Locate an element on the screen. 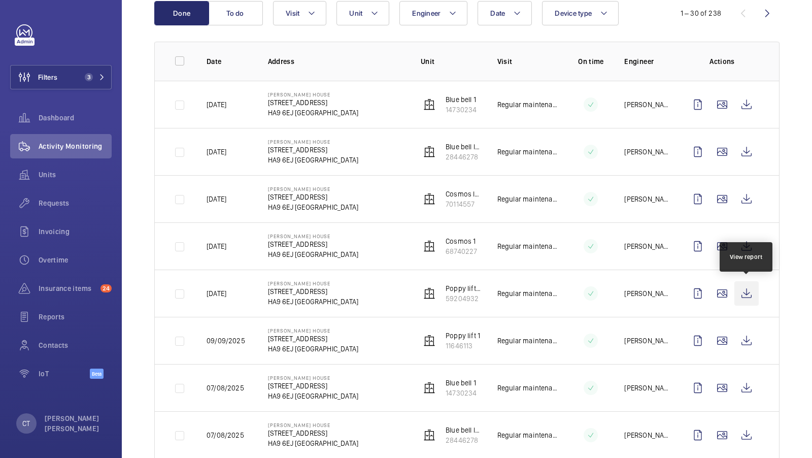 This screenshot has height=458, width=812. span: Device type is located at coordinates (573, 13).